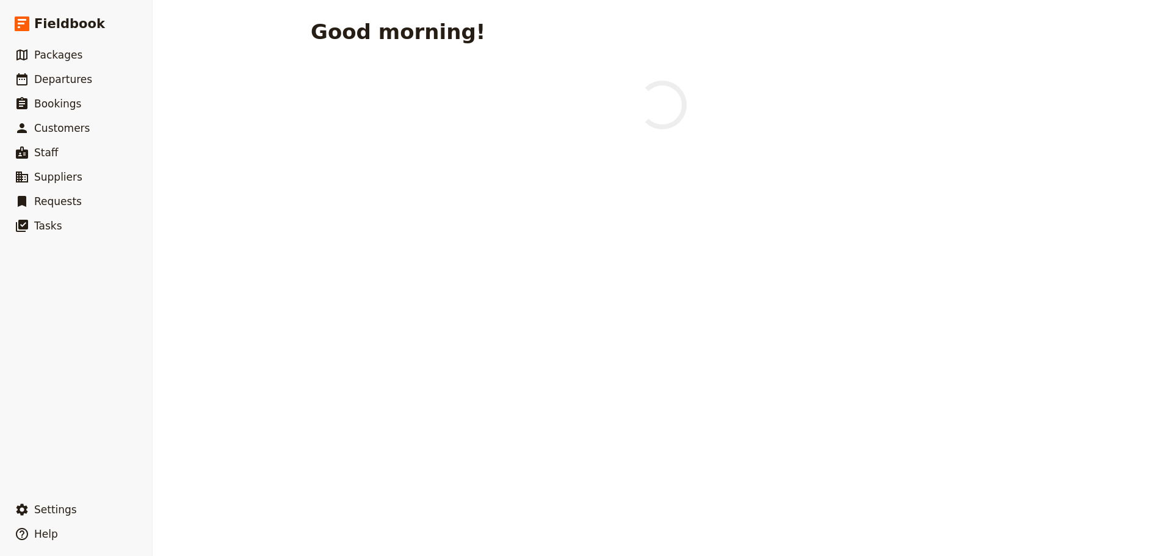  I want to click on span: Bookings, so click(57, 104).